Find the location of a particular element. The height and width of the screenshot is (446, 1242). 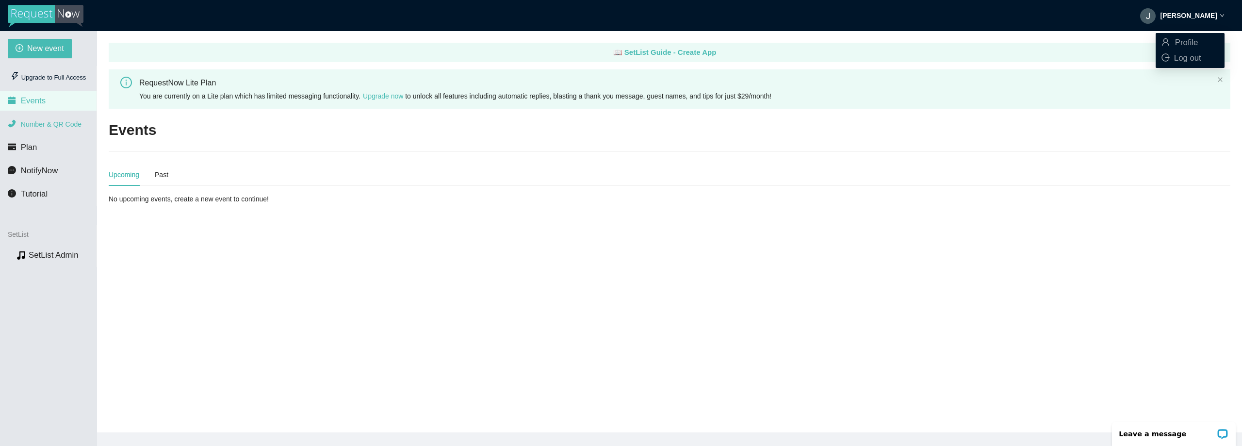

img: ACg8ocIhu6XlY3ywYf2OdkpkBS9L_n1A6-BCx1cN_JdWc6kgPIn4Yg=s96-c is located at coordinates (1148, 16).